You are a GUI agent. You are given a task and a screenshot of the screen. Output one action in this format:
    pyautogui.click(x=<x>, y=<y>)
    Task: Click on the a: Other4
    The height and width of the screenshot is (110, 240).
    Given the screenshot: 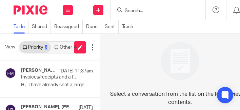 What is the action you would take?
    pyautogui.click(x=65, y=48)
    